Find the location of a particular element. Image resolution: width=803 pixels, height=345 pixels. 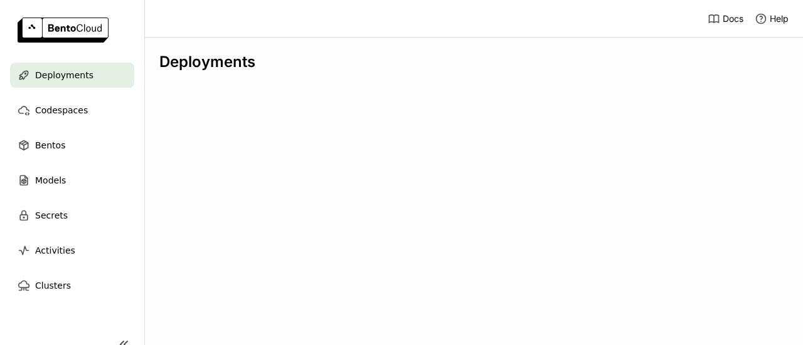

img: logo is located at coordinates (63, 30).